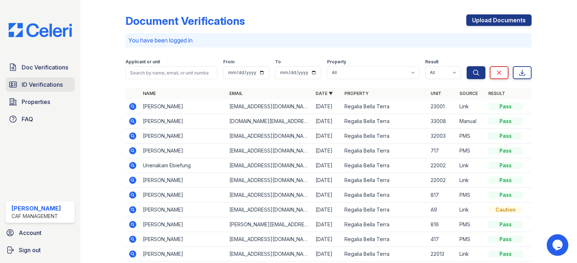  I want to click on a: Account, so click(40, 233).